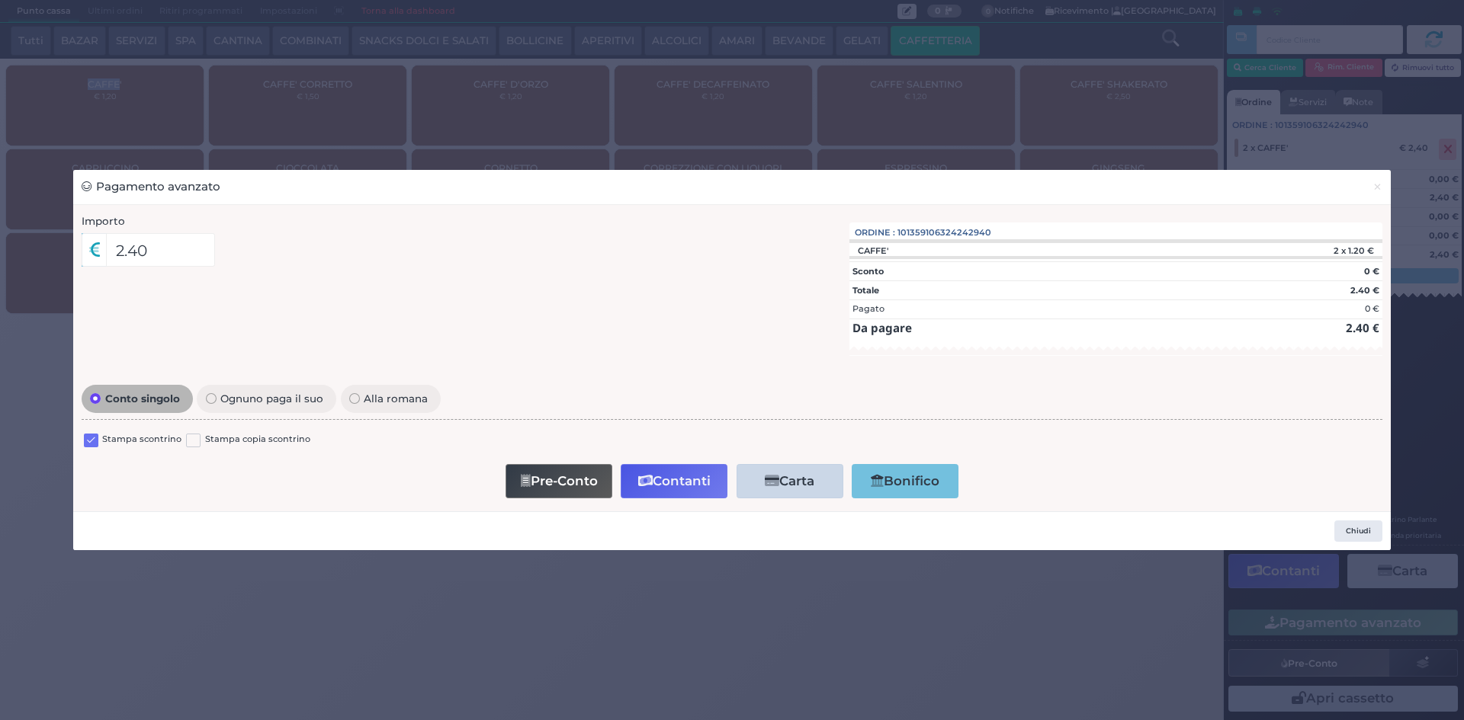  What do you see at coordinates (1315, 251) in the screenshot?
I see `div: 2 x 1.20 €` at bounding box center [1315, 251].